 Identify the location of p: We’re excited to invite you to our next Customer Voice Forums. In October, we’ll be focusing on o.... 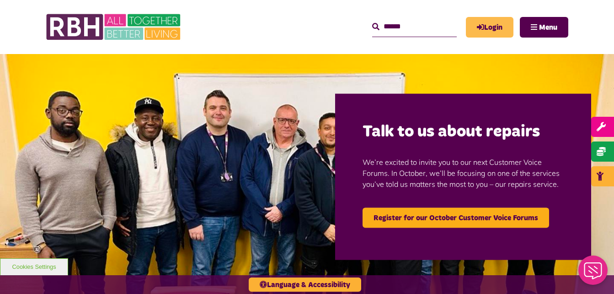
(463, 173).